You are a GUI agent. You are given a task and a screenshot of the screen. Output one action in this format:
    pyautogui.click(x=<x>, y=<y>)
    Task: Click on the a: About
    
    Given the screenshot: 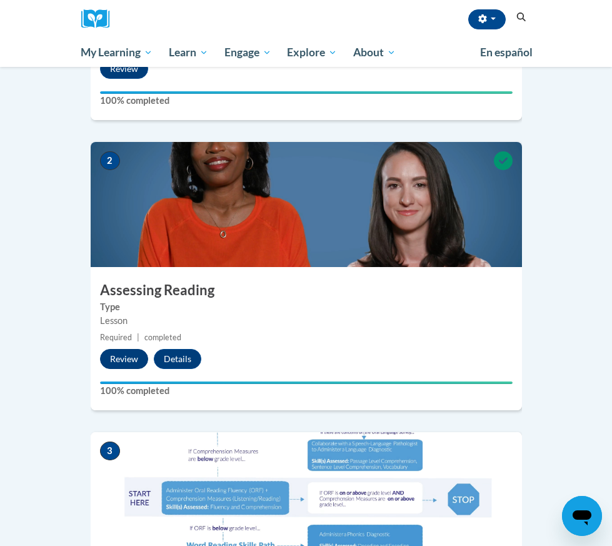 What is the action you would take?
    pyautogui.click(x=375, y=53)
    